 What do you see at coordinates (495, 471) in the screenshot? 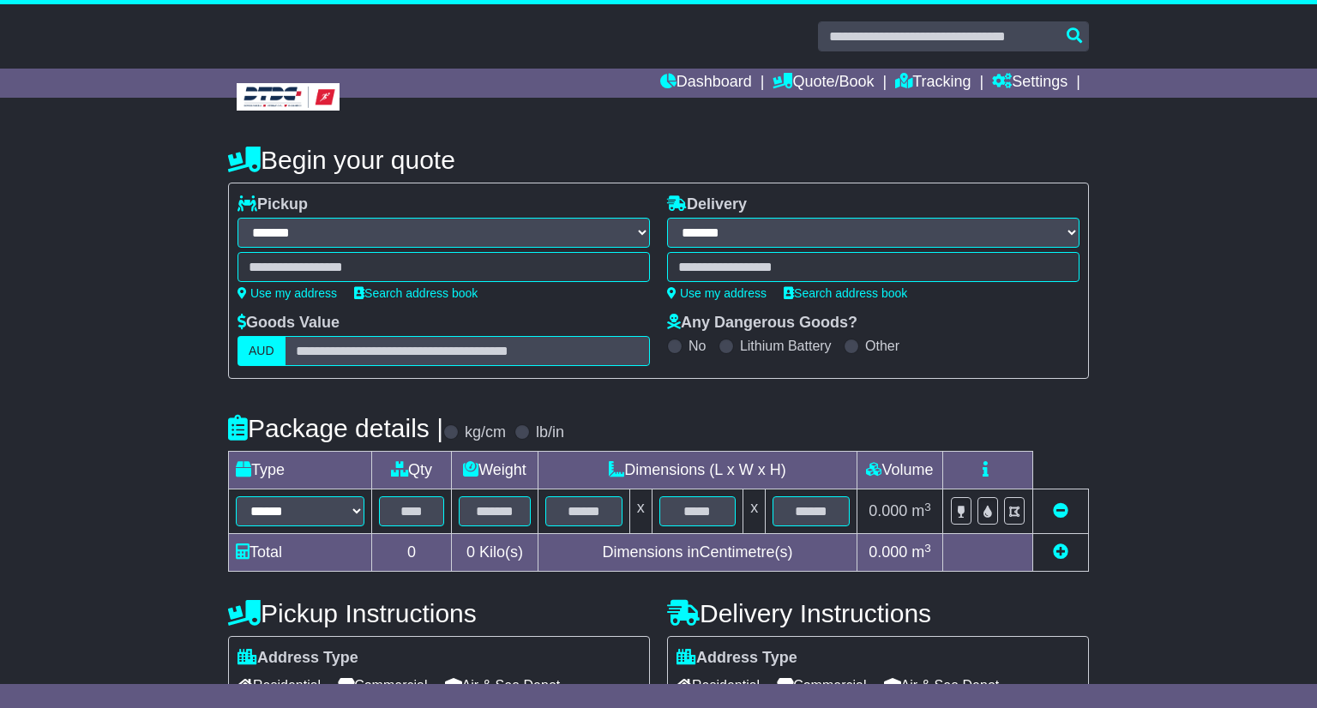
I see `td: Weight` at bounding box center [495, 471].